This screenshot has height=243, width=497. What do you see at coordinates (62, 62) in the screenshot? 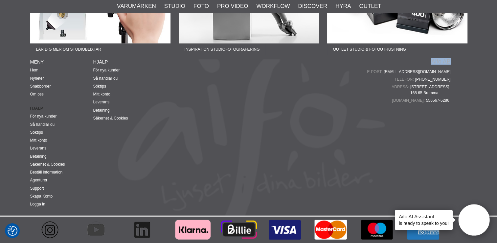
I see `h4: Meny` at bounding box center [62, 62].